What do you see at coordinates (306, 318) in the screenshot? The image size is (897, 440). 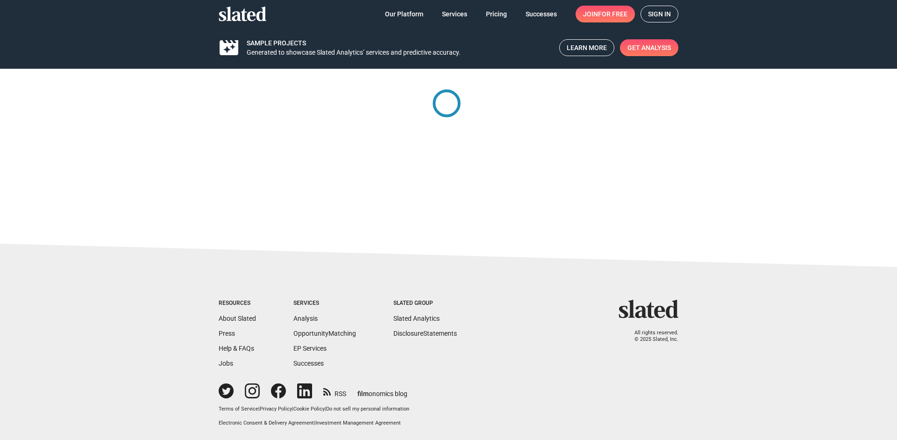 I see `a: Analysis` at bounding box center [306, 318].